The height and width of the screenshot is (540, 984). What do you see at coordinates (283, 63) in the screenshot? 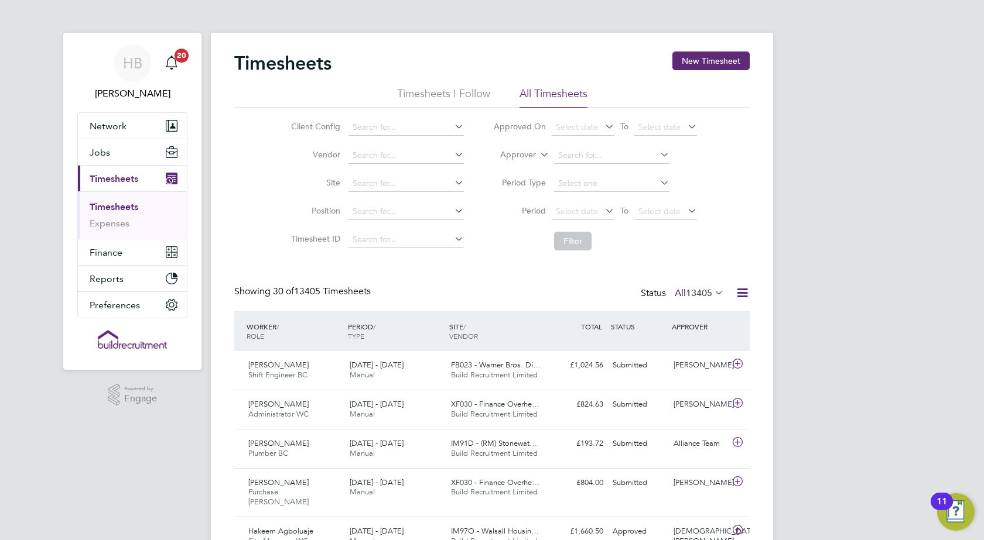
I see `h2: Timesheets` at bounding box center [283, 63].